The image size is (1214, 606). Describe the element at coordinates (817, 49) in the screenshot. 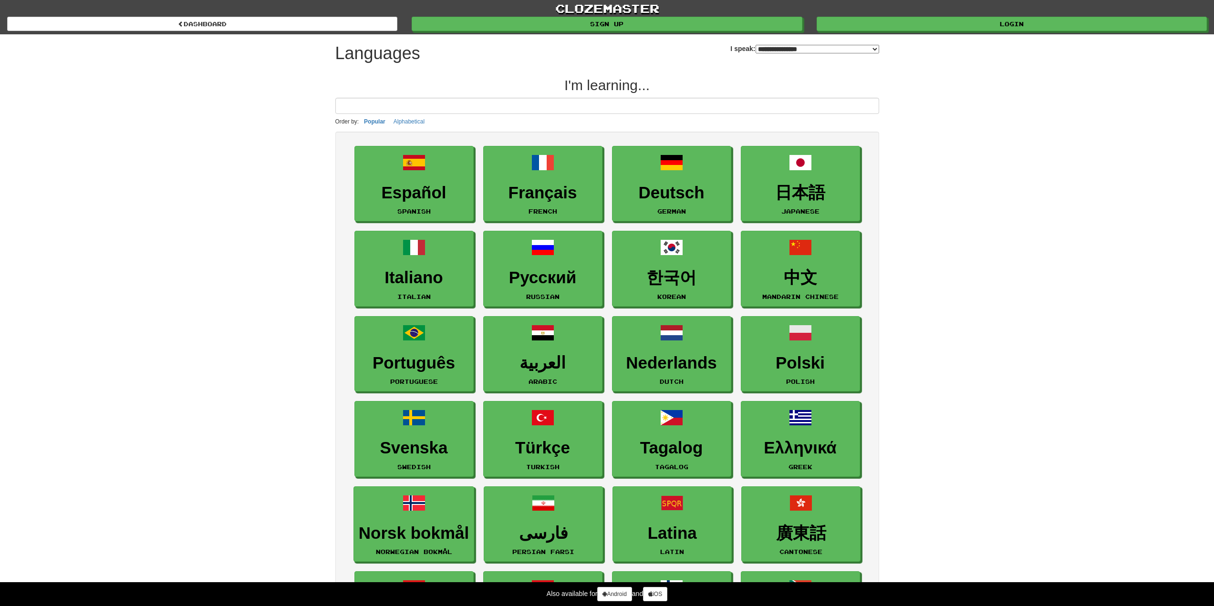

I see `select: I speak:` at that location.